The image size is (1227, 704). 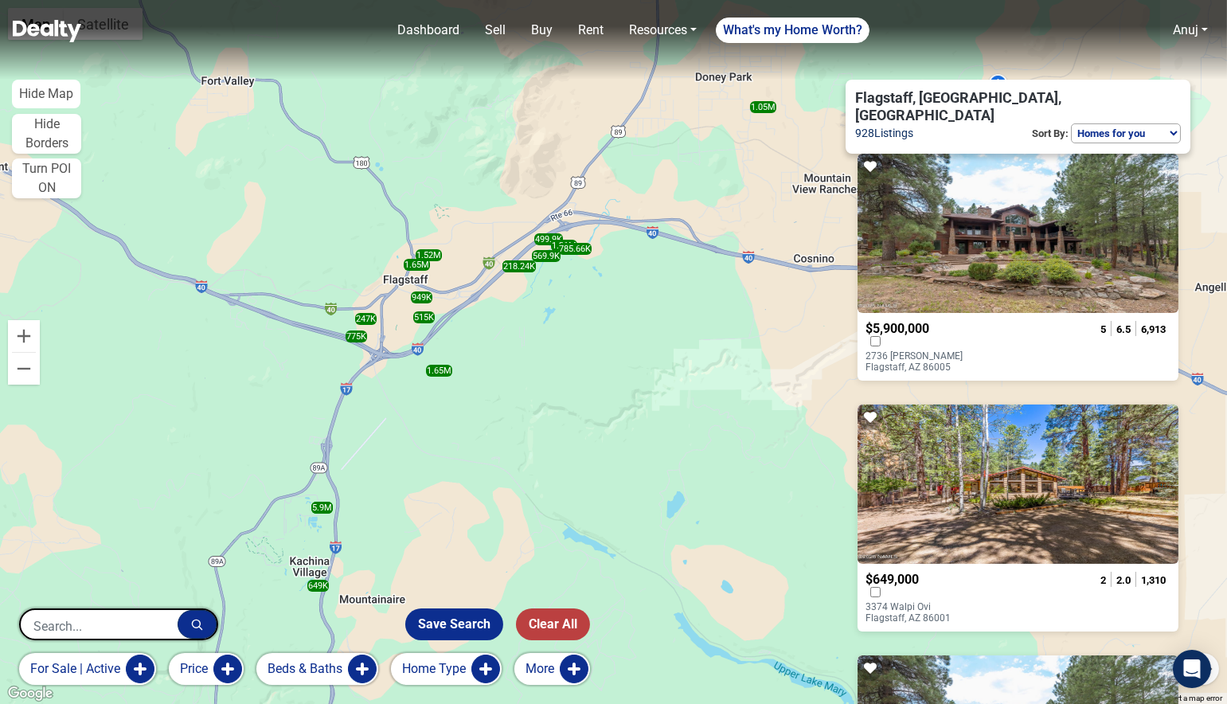 What do you see at coordinates (552, 669) in the screenshot?
I see `button: More` at bounding box center [552, 669].